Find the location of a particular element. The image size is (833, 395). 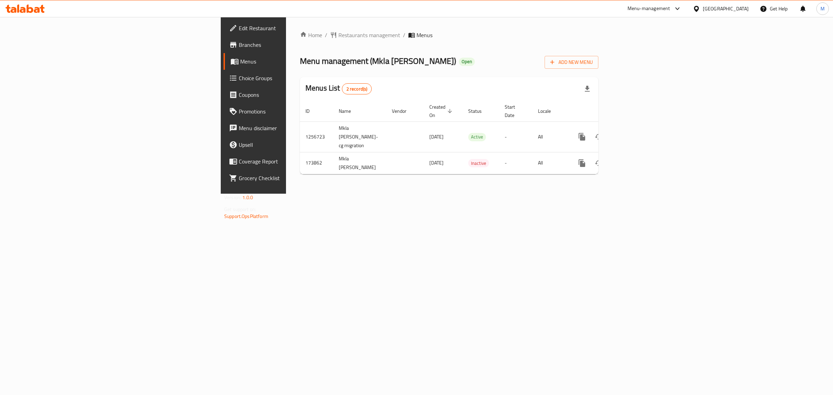

a: Branches is located at coordinates (292, 45).